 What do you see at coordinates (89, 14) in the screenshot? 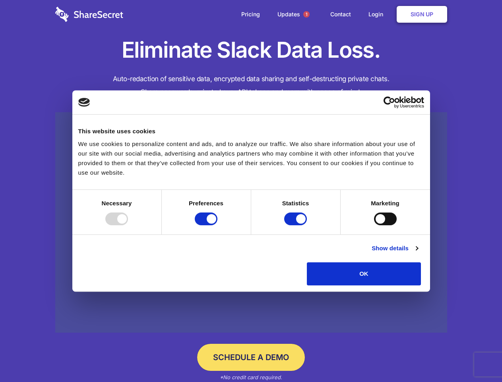
I see `img: logo-wordmark-white-trans-d4663122ce5f474addd5e946df7df03e33cb6a1c49d2221995e7729f52c070b2.svg` at bounding box center [89, 14].